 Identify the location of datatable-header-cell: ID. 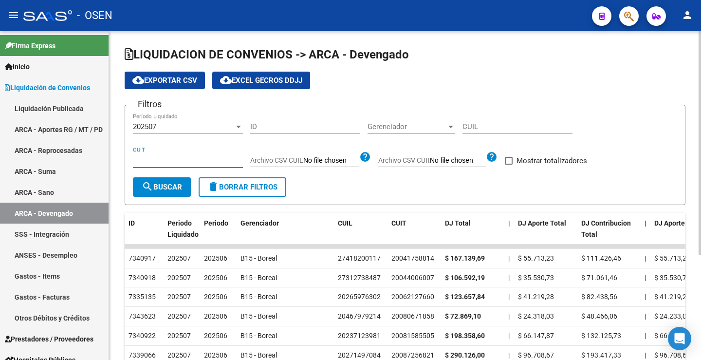
(144, 234).